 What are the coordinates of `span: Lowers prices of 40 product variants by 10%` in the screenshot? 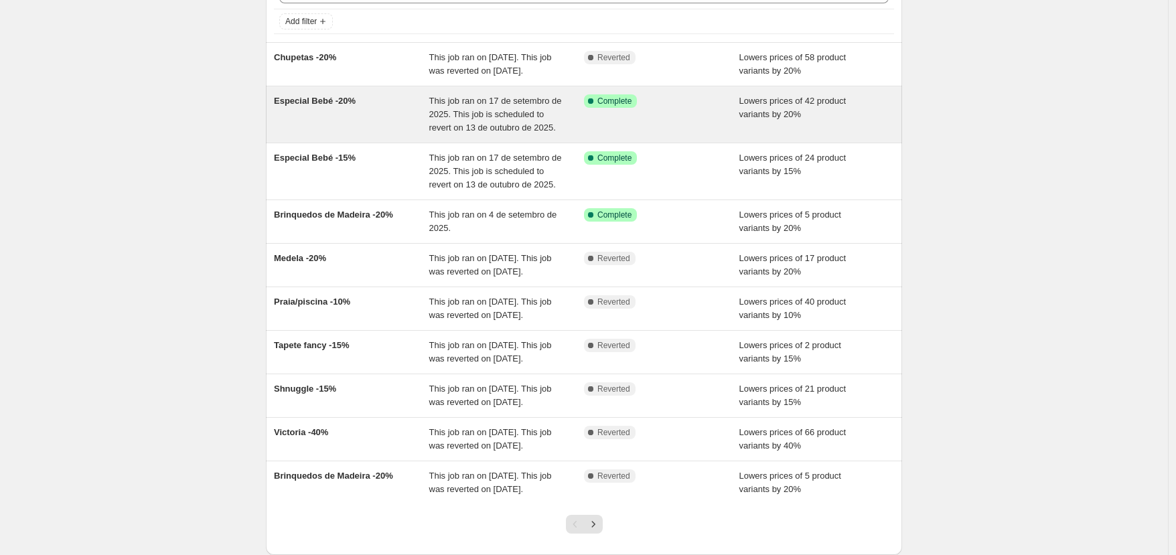 It's located at (793, 308).